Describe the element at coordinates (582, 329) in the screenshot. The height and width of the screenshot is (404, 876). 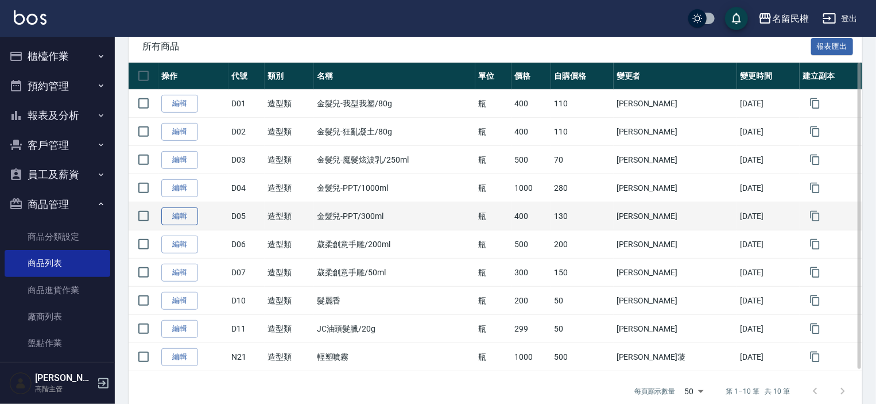
I see `td: 50` at that location.